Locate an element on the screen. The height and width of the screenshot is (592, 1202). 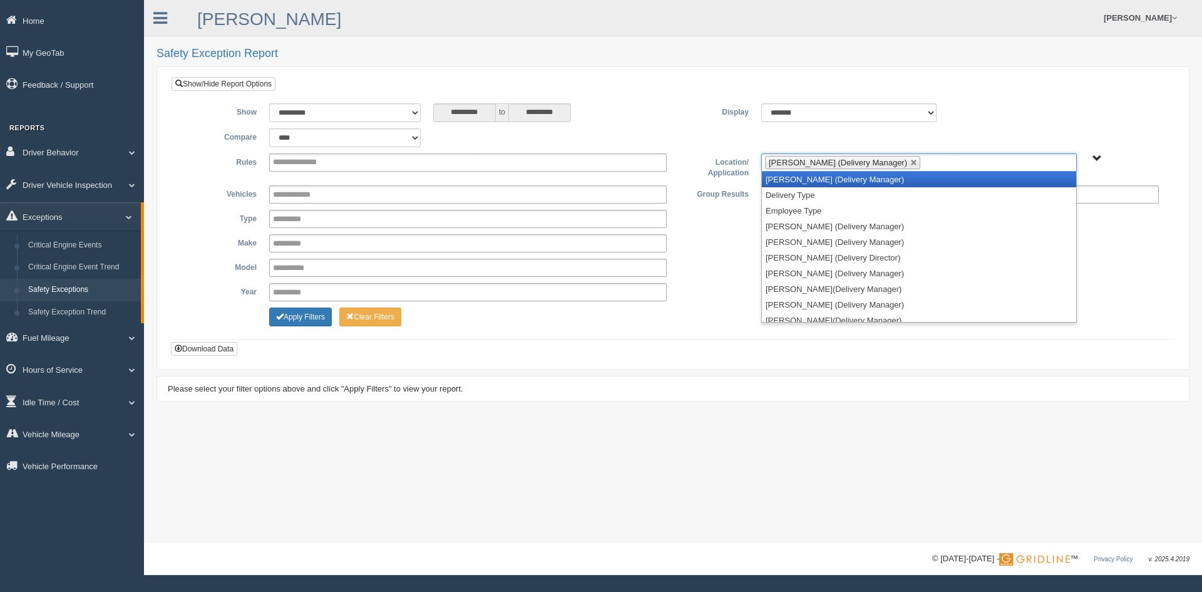
label: Location/ Application is located at coordinates (714, 166).